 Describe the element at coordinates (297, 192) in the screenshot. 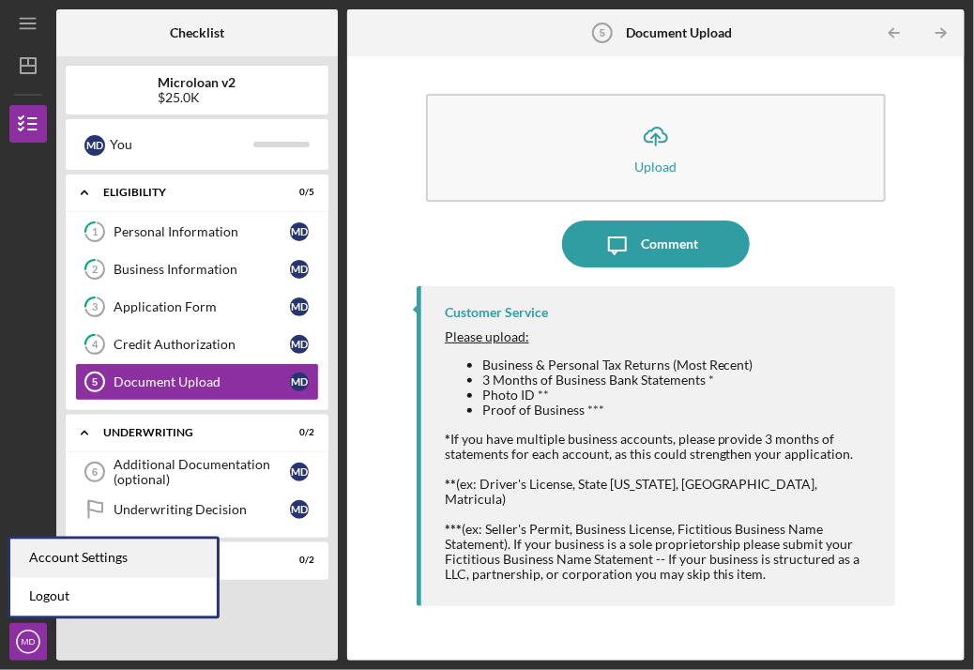

I see `div: 0 / 5` at that location.